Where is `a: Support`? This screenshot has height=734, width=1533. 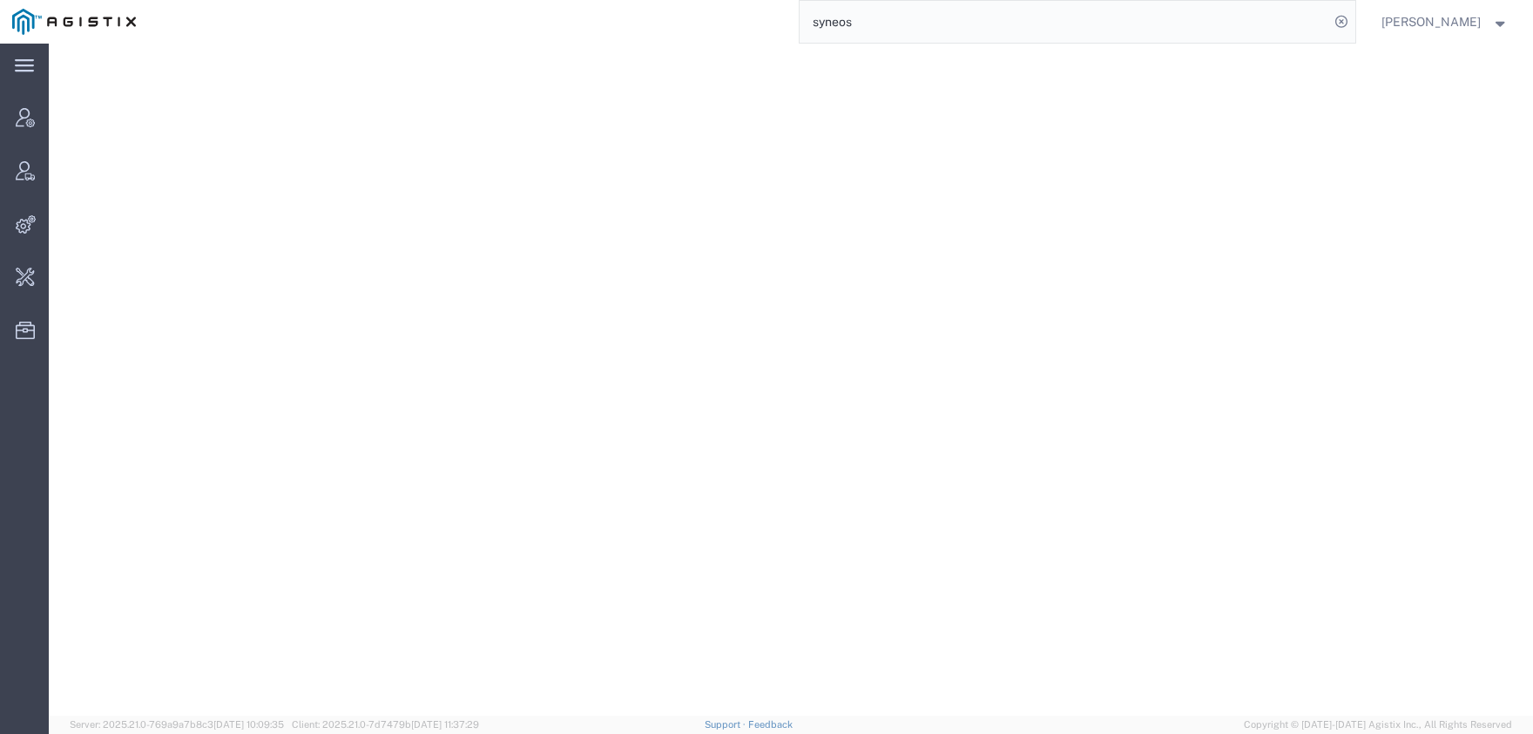 a: Support is located at coordinates (727, 724).